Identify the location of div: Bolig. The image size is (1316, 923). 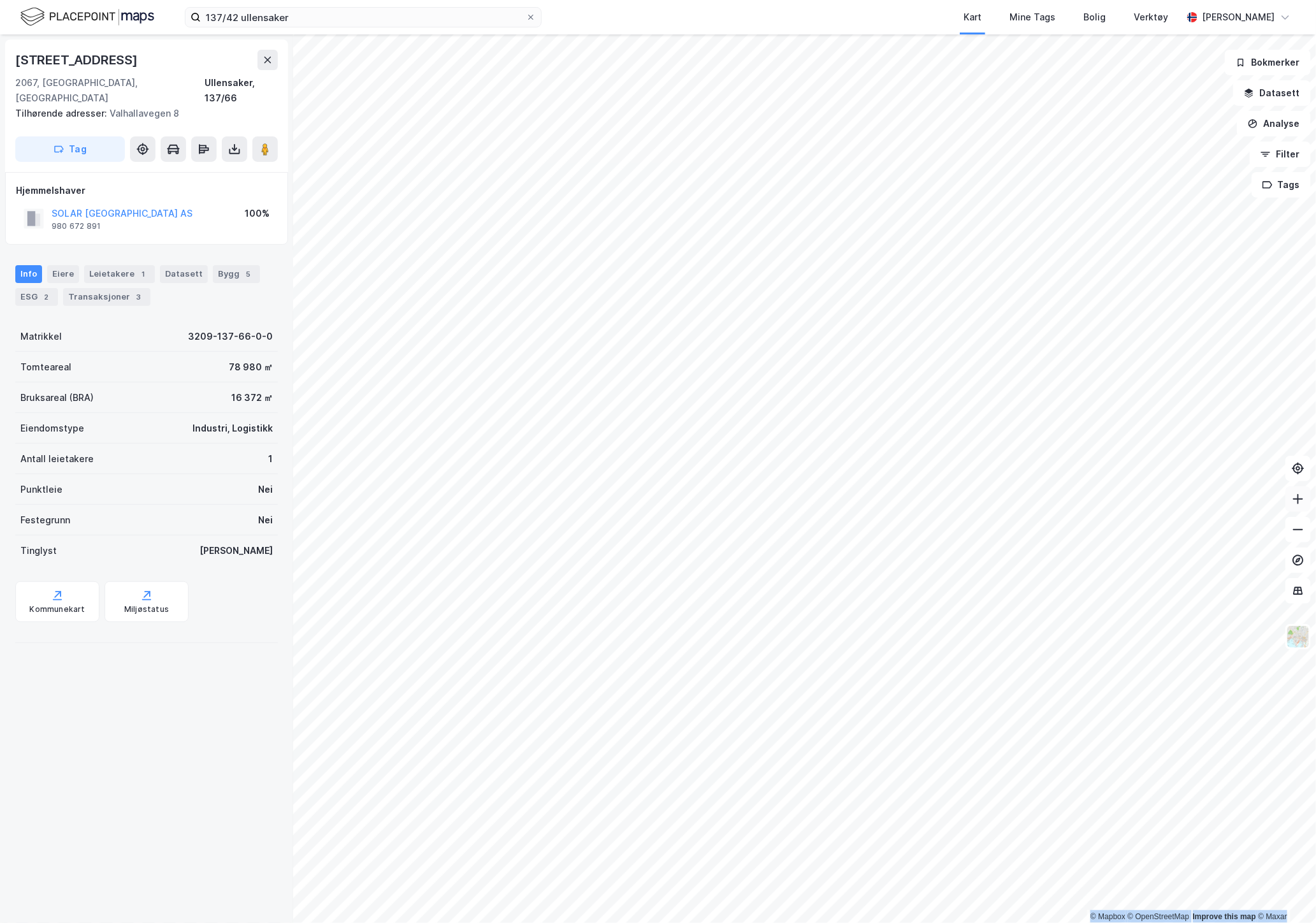
(1094, 18).